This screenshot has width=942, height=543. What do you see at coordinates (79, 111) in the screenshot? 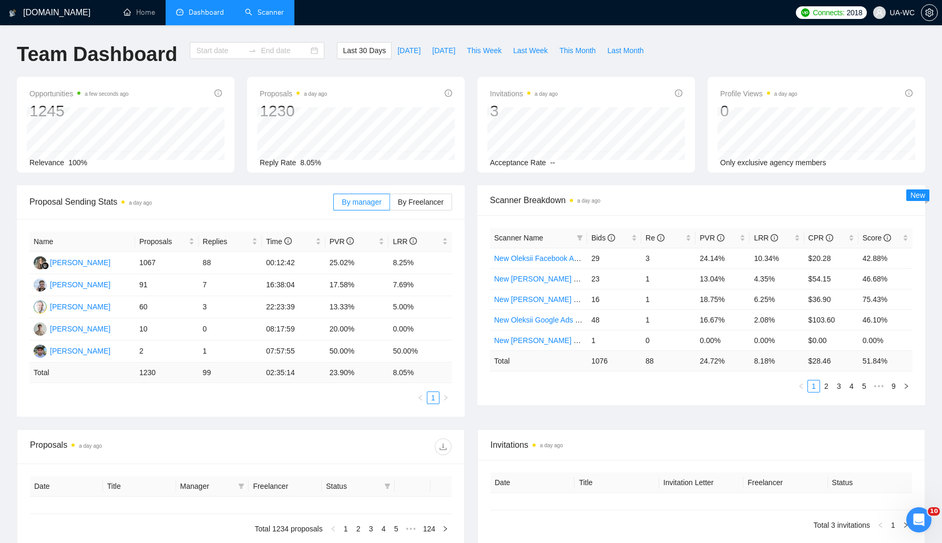
I see `div: 1245` at bounding box center [79, 111].